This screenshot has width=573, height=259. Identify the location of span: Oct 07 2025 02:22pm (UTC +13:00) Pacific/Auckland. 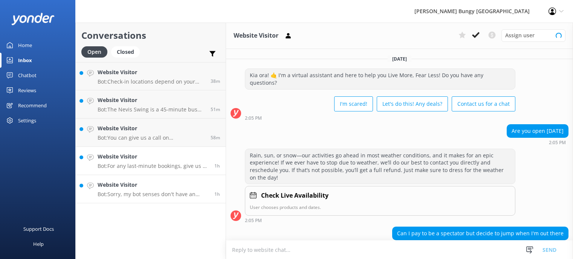
(215, 138).